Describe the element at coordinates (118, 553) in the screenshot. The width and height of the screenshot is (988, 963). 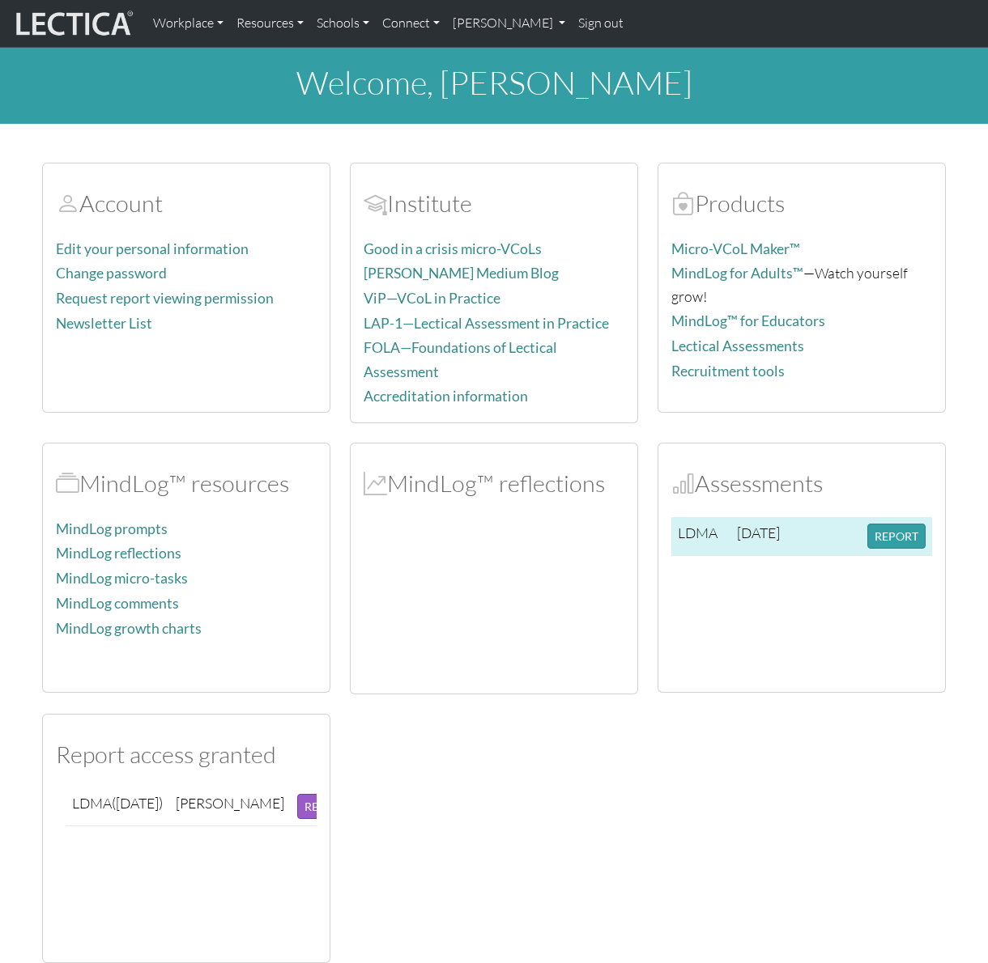
I see `a: MindLog reflections` at that location.